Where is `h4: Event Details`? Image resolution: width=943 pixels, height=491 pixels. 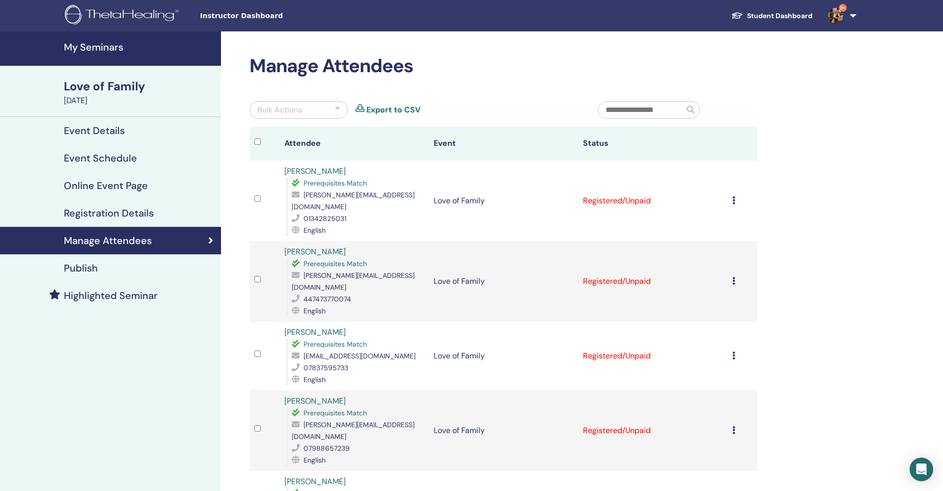
h4: Event Details is located at coordinates (94, 131).